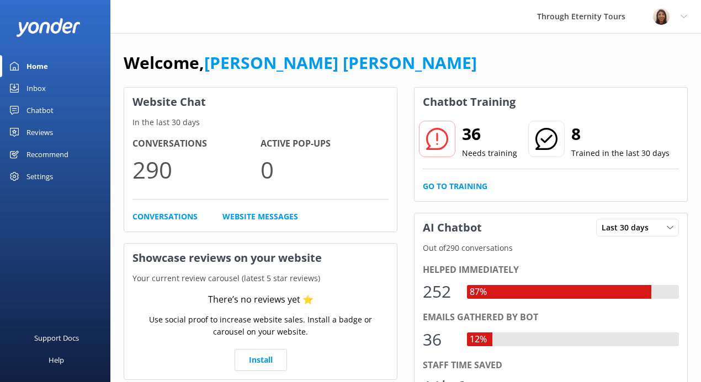 The height and width of the screenshot is (382, 701). I want to click on a: Conversations, so click(165, 217).